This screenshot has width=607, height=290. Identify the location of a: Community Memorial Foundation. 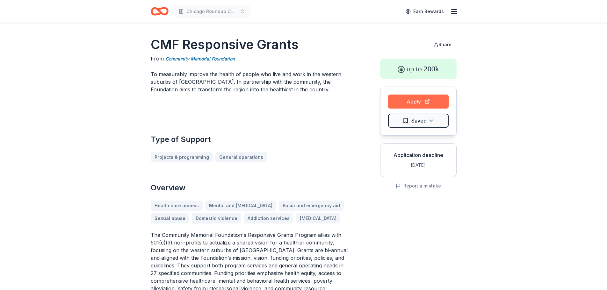
(200, 59).